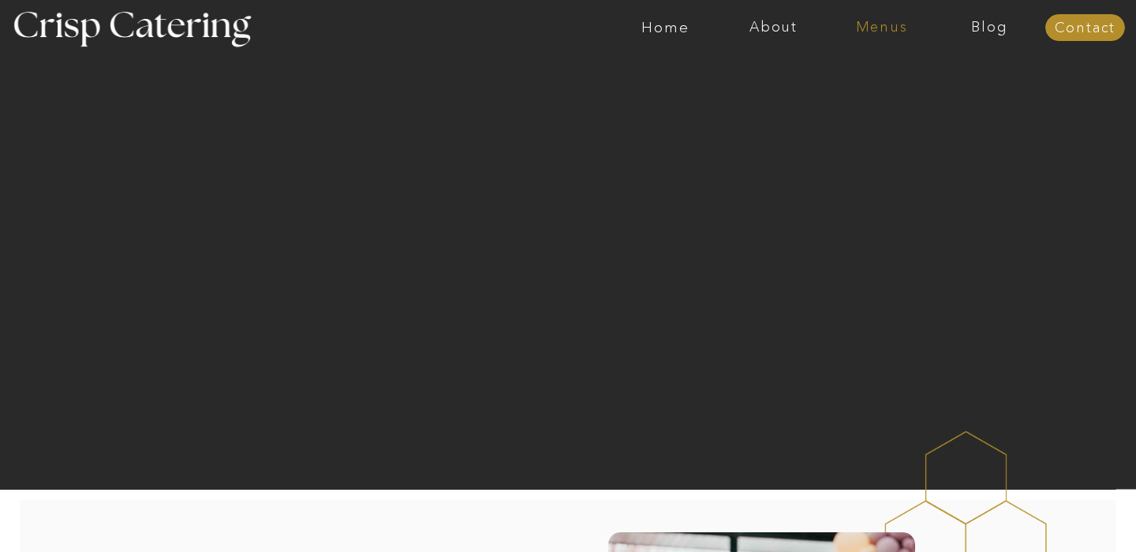  I want to click on a: Home, so click(665, 28).